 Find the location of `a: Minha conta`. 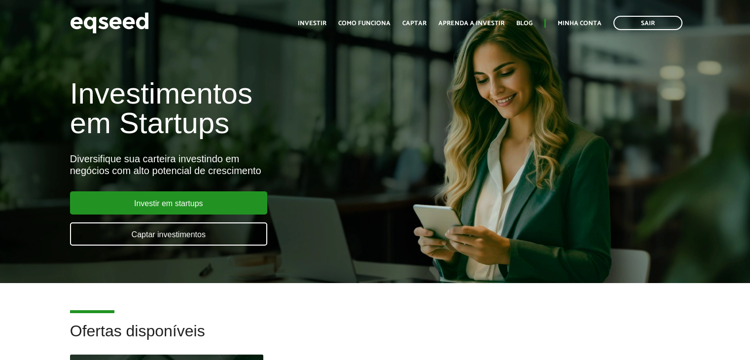

a: Minha conta is located at coordinates (579, 23).